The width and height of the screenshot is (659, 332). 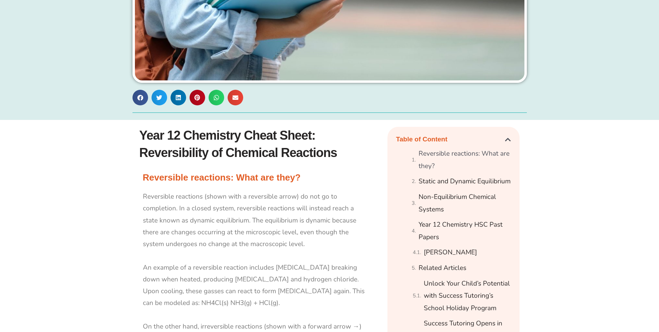 I want to click on a: Reversible reactions: What are they?, so click(x=465, y=160).